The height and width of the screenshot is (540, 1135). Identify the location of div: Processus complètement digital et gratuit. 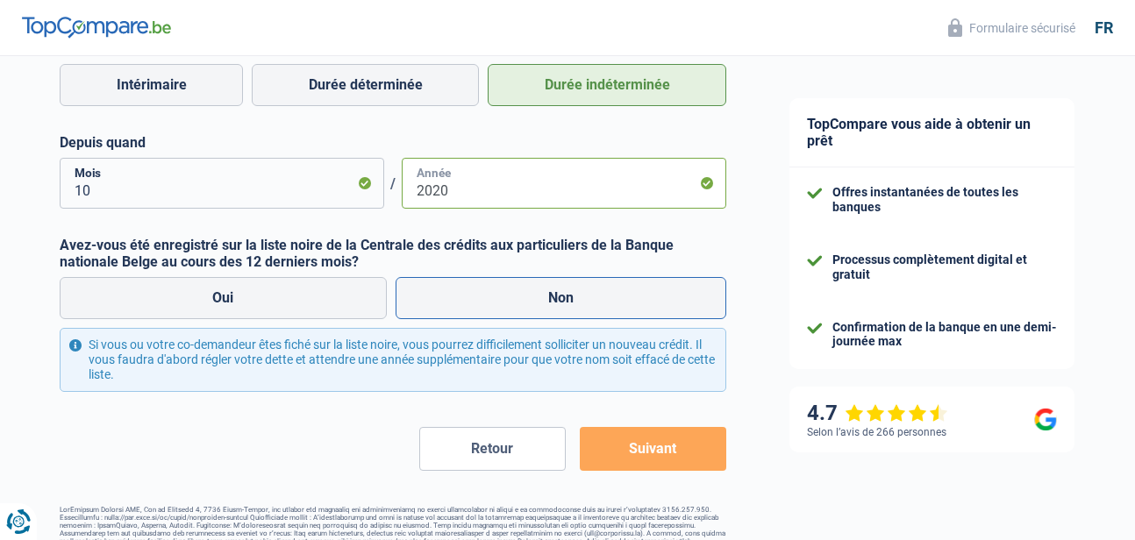
(944, 267).